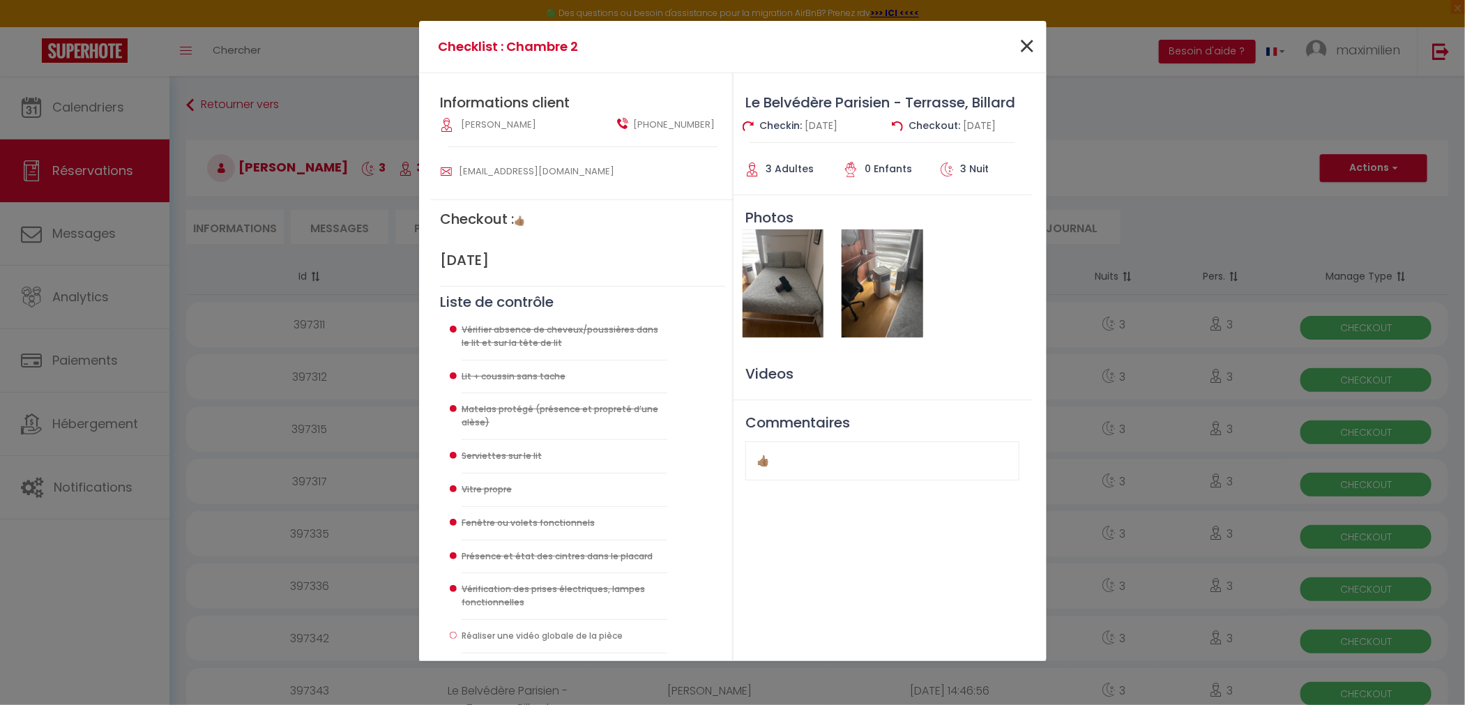 The width and height of the screenshot is (1465, 705). I want to click on h4: Checklist : Chambre 2, so click(628, 47).